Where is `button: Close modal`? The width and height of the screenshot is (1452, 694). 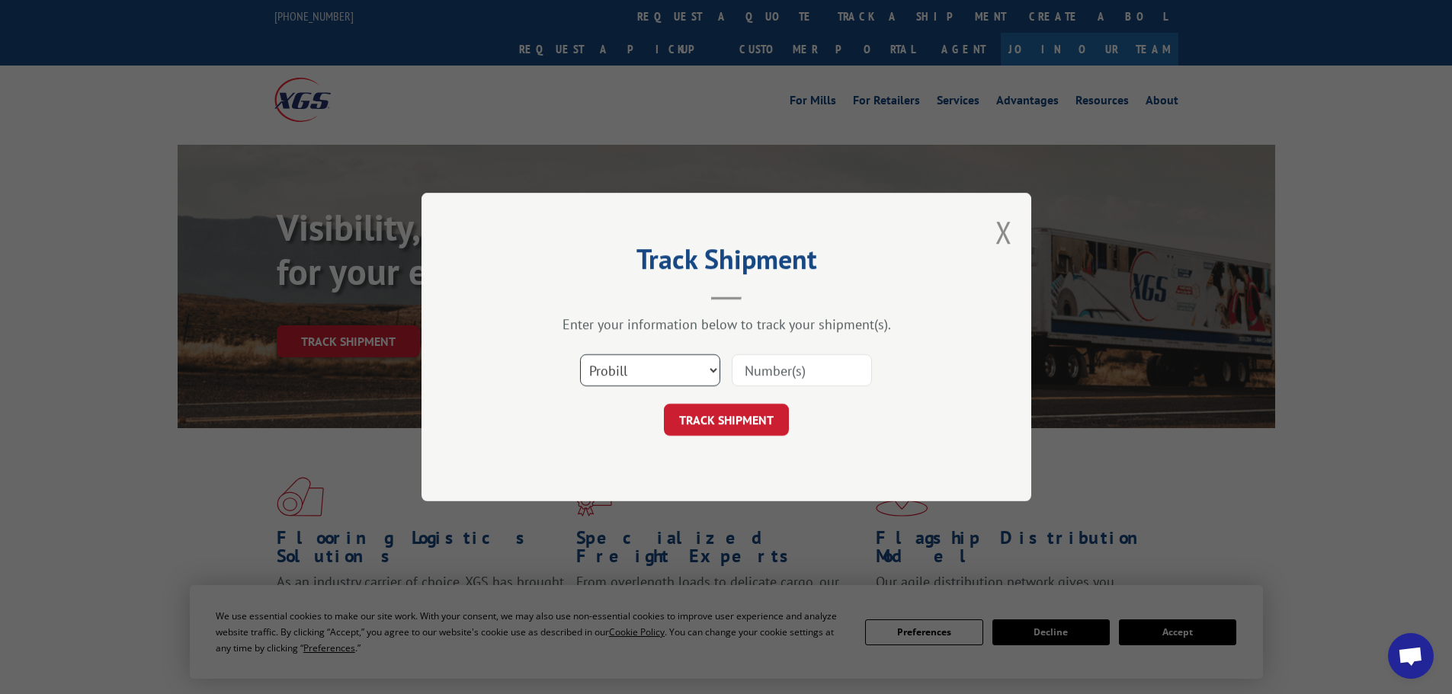 button: Close modal is located at coordinates (1004, 232).